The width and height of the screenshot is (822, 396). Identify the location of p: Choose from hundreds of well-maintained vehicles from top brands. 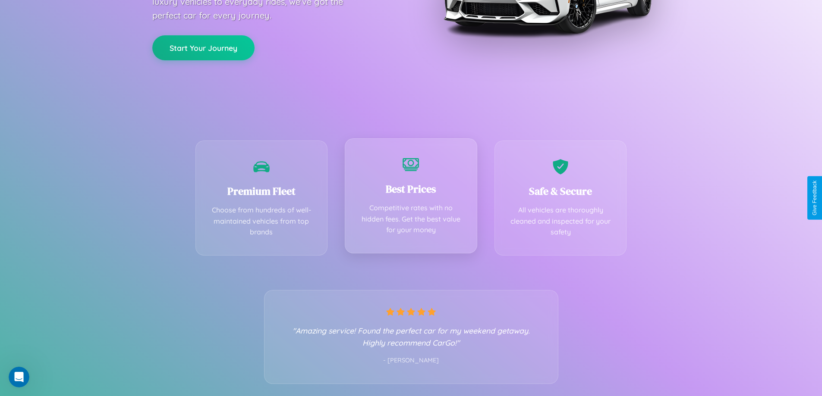
(261, 221).